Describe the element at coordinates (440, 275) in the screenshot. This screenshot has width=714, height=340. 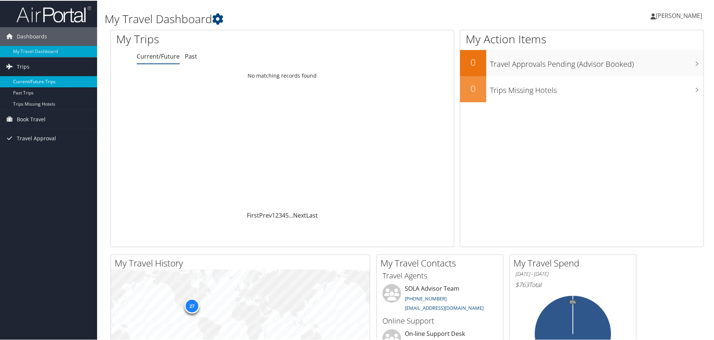
I see `h3: Travel Agents` at that location.